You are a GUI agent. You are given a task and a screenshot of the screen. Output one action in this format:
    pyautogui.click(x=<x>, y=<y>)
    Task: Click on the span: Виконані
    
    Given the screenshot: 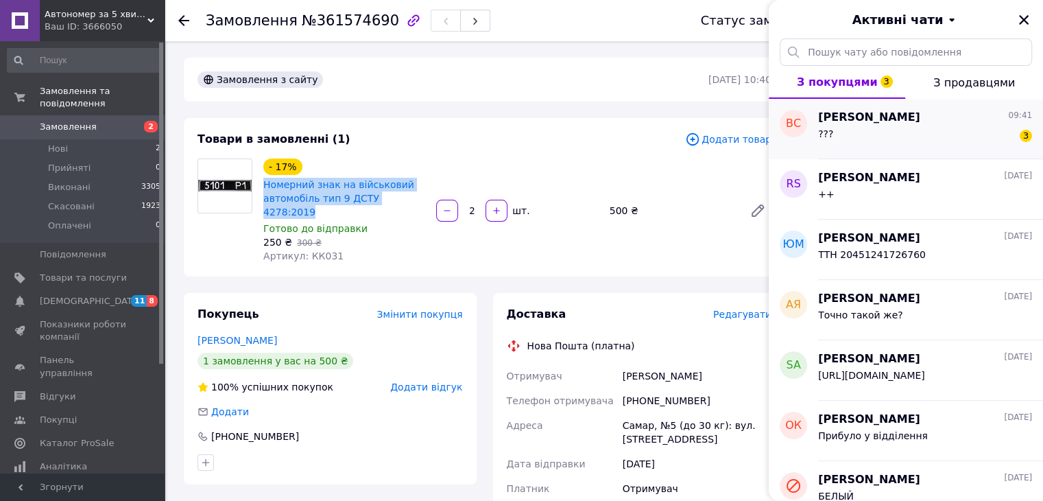 What is the action you would take?
    pyautogui.click(x=69, y=187)
    